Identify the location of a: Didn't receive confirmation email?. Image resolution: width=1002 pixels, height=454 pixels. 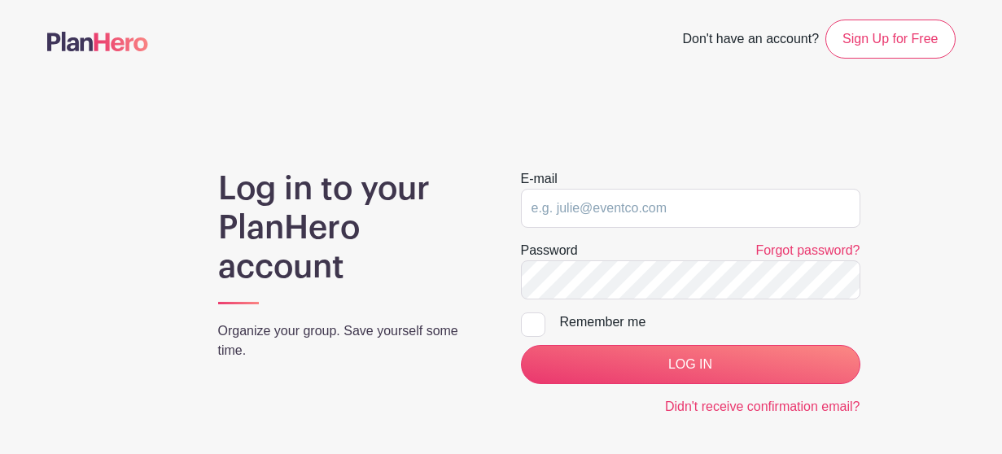
(763, 406).